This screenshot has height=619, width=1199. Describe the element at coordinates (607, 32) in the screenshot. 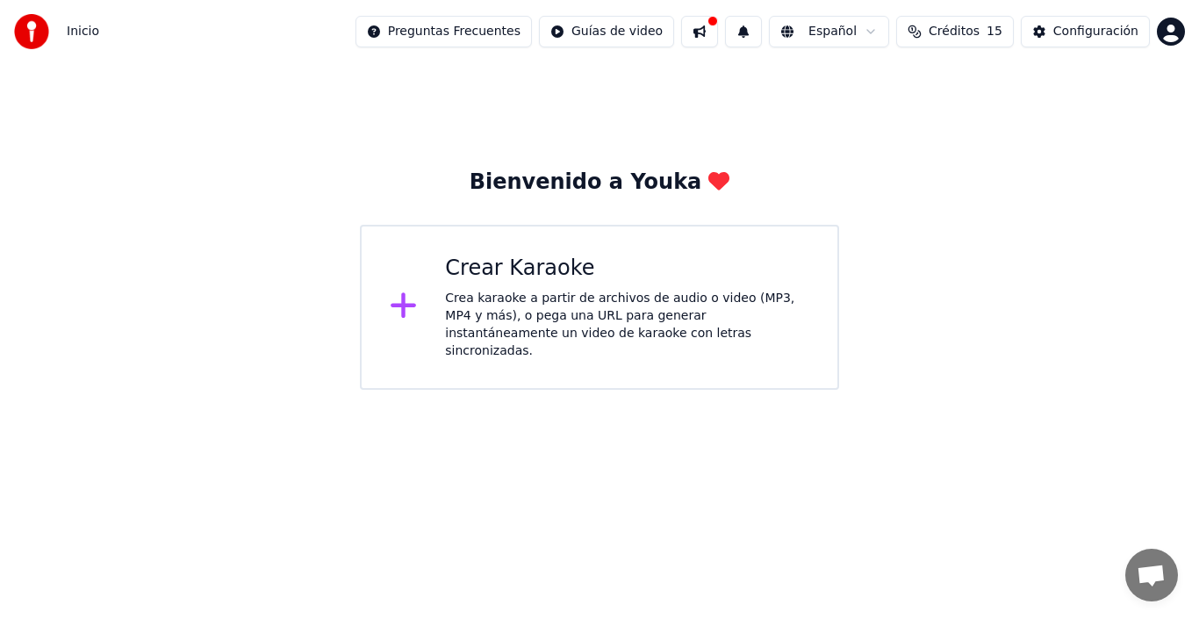

I see `button: Guías de video` at that location.